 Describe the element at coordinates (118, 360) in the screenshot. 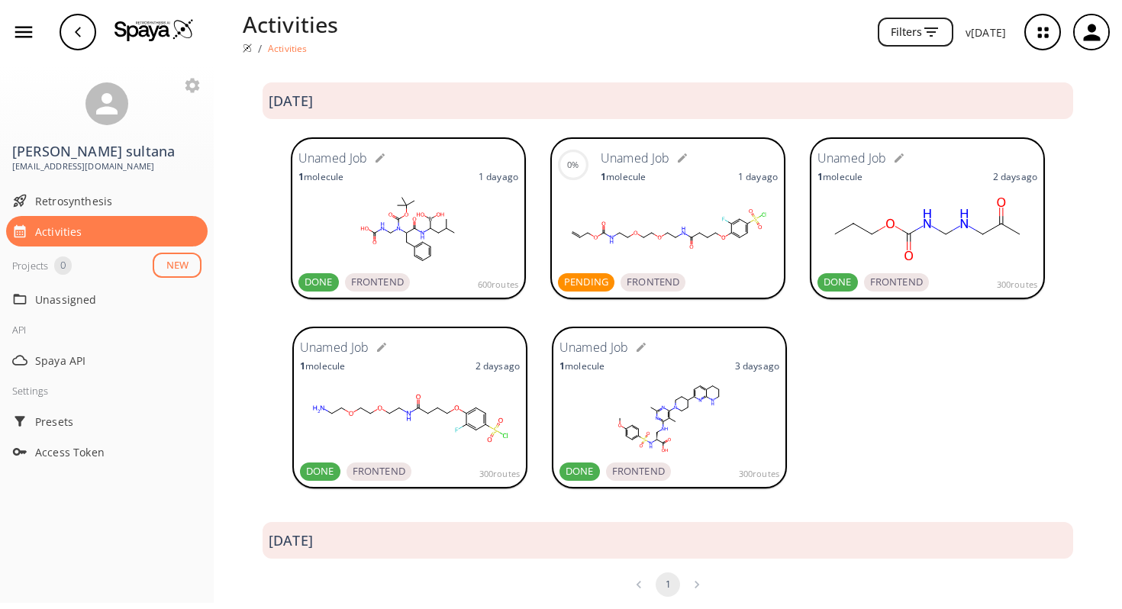

I see `span: Spaya API` at that location.